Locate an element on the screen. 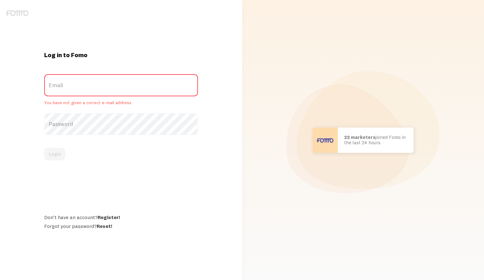 The width and height of the screenshot is (484, 280). div: Don't have an account? is located at coordinates (121, 217).